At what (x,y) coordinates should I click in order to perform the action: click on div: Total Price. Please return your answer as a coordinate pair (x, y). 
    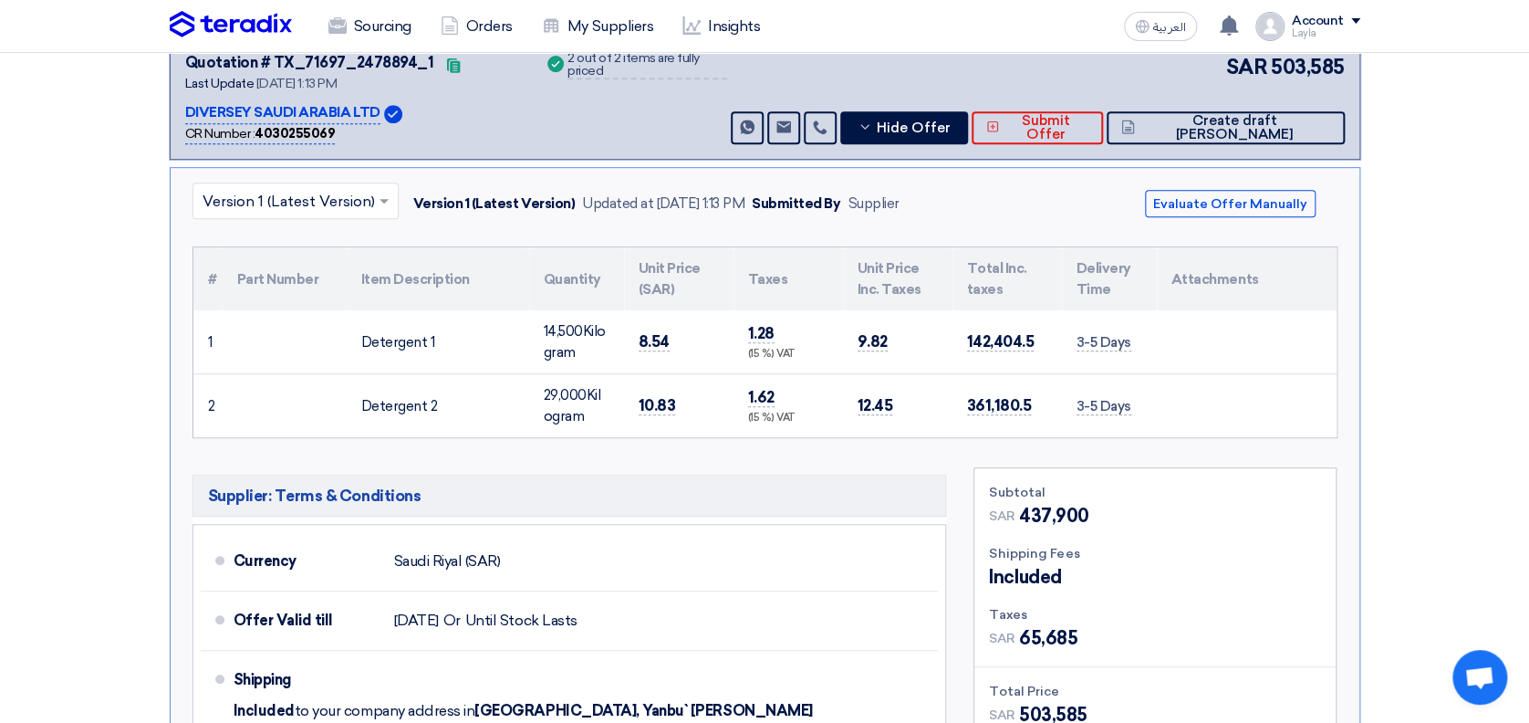
    Looking at the image, I should click on (1155, 691).